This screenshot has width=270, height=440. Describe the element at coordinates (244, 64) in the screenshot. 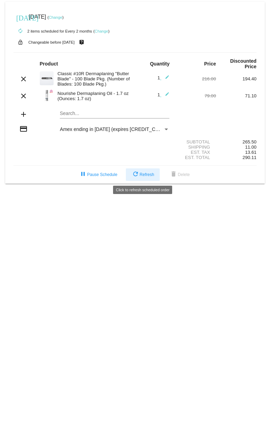

I see `strong: Discounted Price` at that location.